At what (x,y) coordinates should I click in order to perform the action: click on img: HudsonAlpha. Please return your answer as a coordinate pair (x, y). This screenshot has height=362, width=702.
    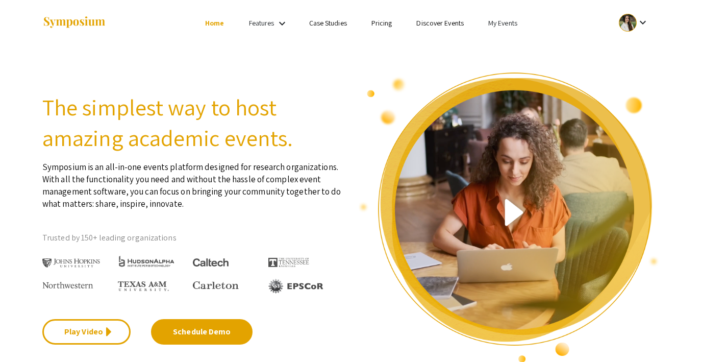
    Looking at the image, I should click on (147, 261).